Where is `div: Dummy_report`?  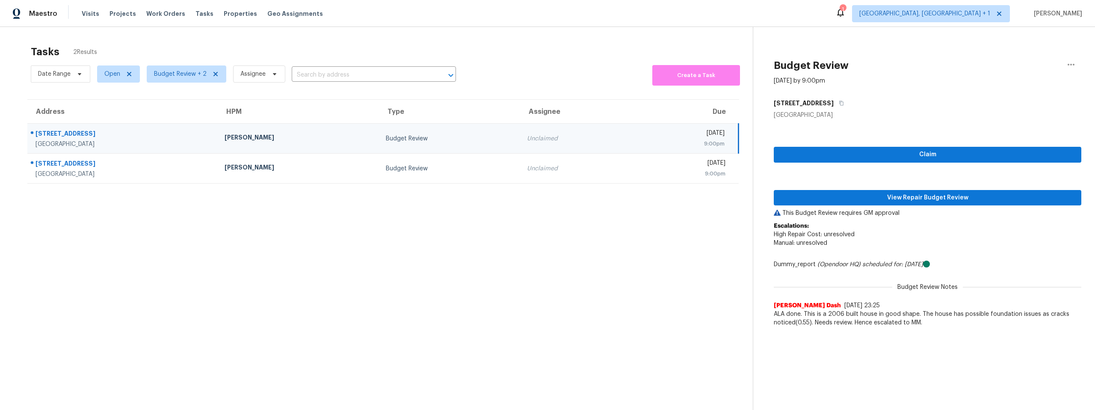 div: Dummy_report is located at coordinates (928, 264).